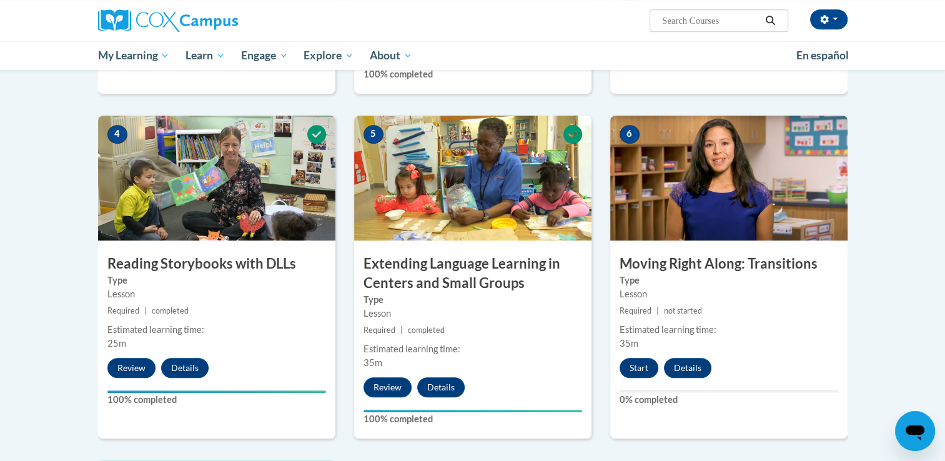  I want to click on span: Explore, so click(328, 56).